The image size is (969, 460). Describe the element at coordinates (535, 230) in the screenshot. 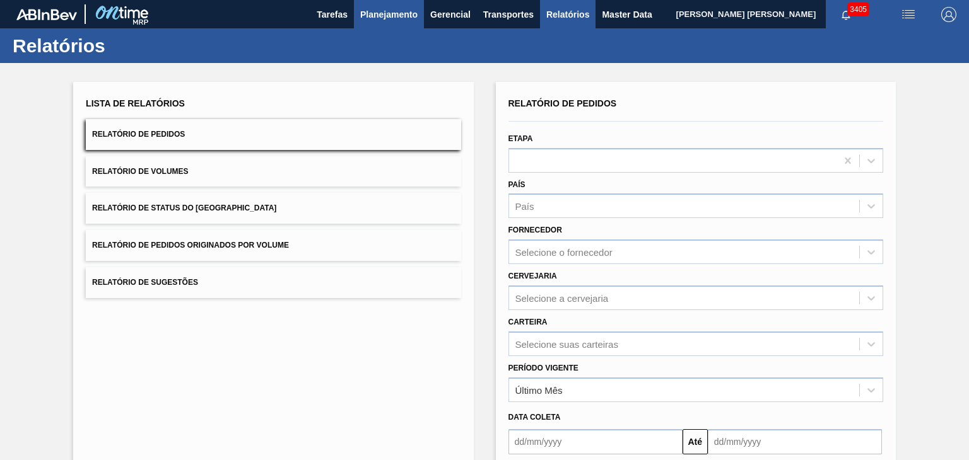

I see `label: Fornecedor` at that location.